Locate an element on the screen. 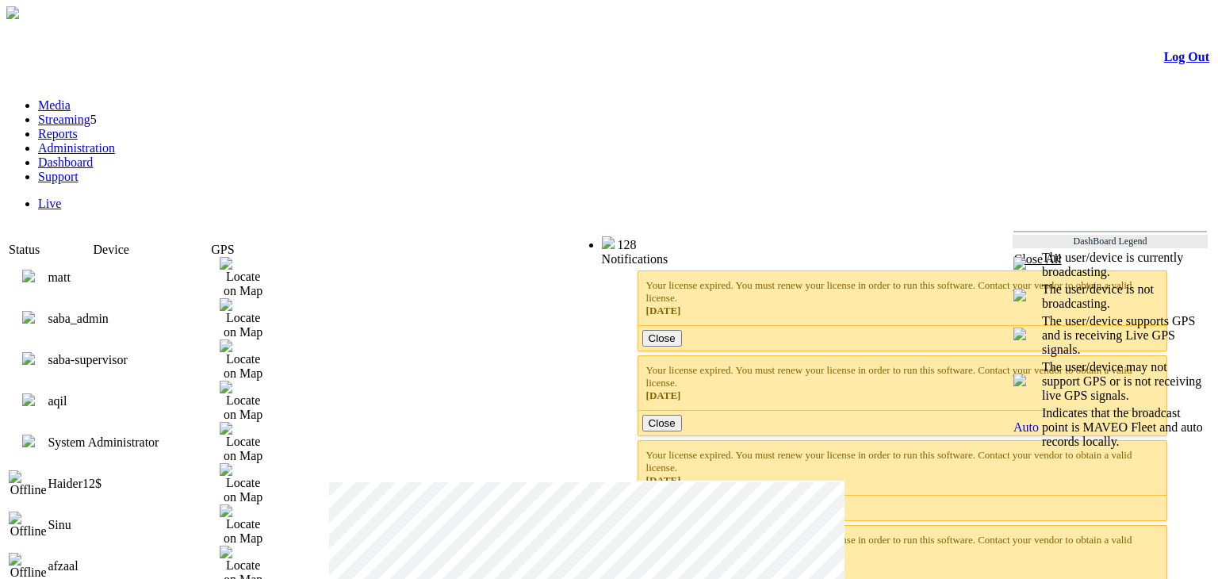  img: crosshair_gray.png is located at coordinates (1020, 380).